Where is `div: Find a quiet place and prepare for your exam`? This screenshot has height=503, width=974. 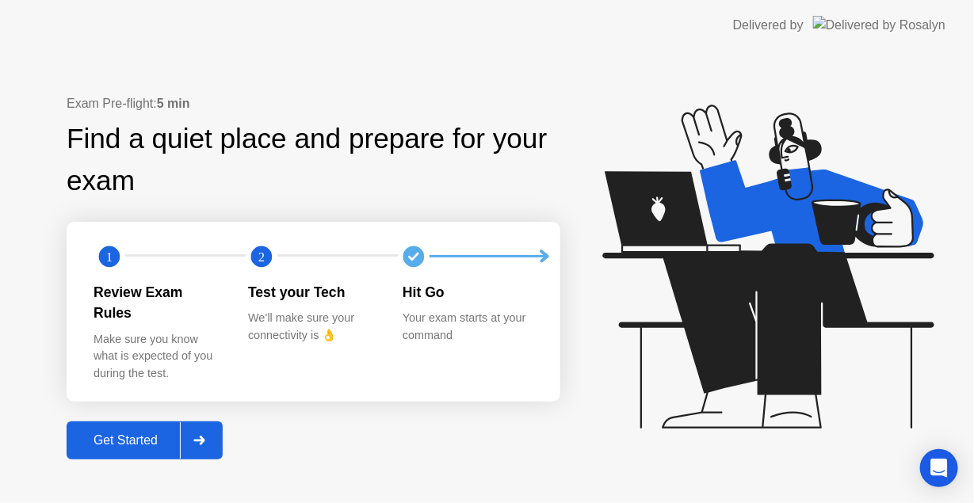 div: Find a quiet place and prepare for your exam is located at coordinates (313, 160).